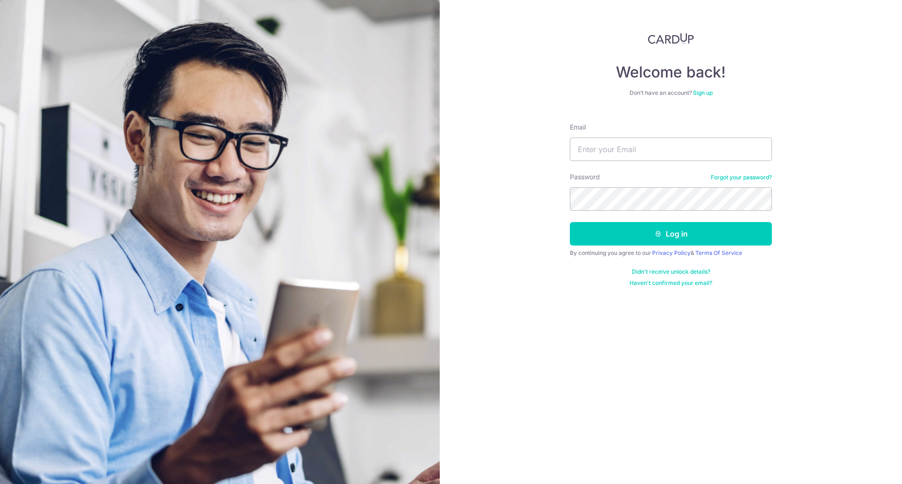 The image size is (902, 484). Describe the element at coordinates (741, 178) in the screenshot. I see `a: Forgot your password?` at that location.